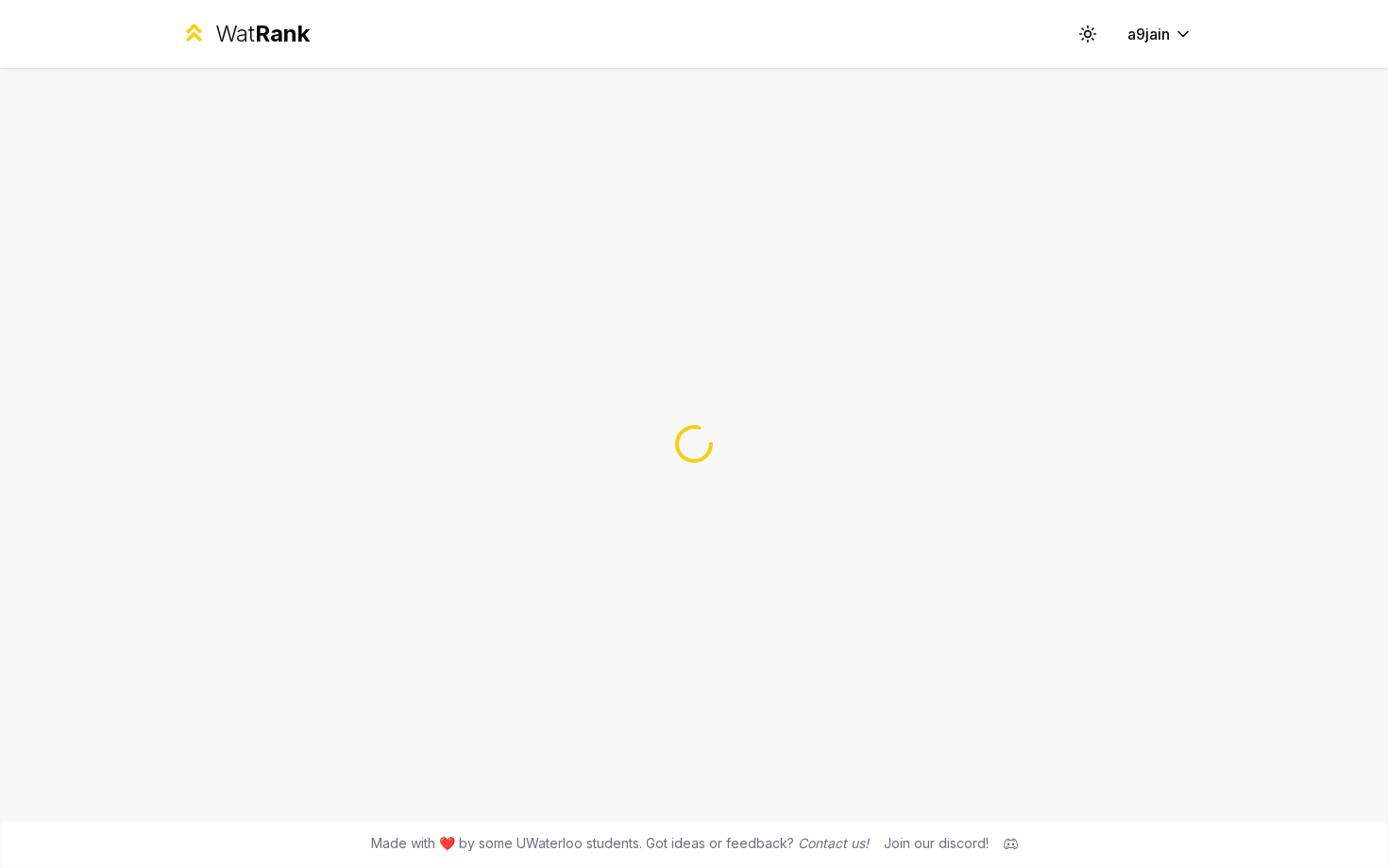 This screenshot has width=1388, height=868. I want to click on a: Contact us!, so click(833, 842).